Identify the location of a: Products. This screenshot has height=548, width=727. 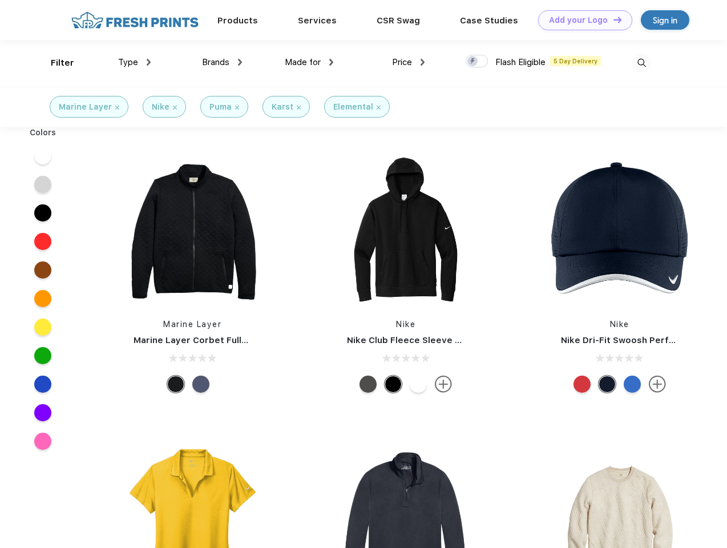
(237, 21).